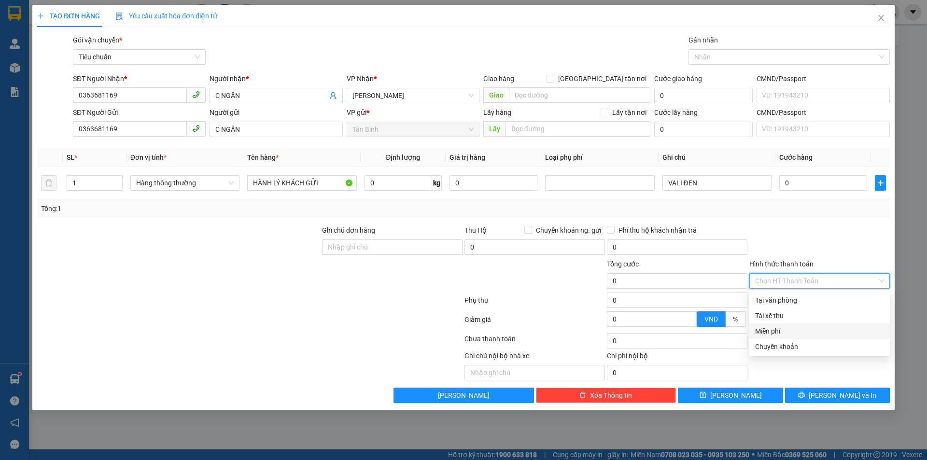 The height and width of the screenshot is (460, 927). I want to click on div: Giảm giá, so click(535, 323).